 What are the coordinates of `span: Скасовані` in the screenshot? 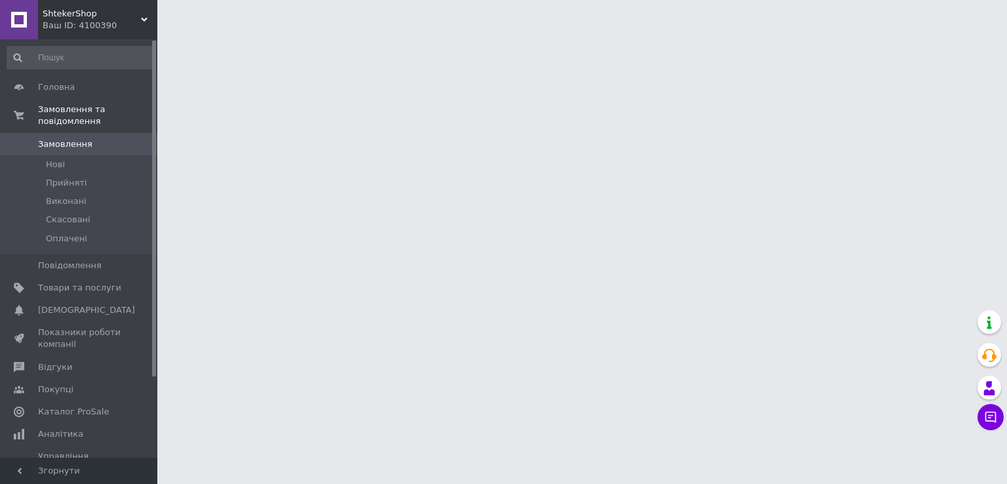 It's located at (68, 220).